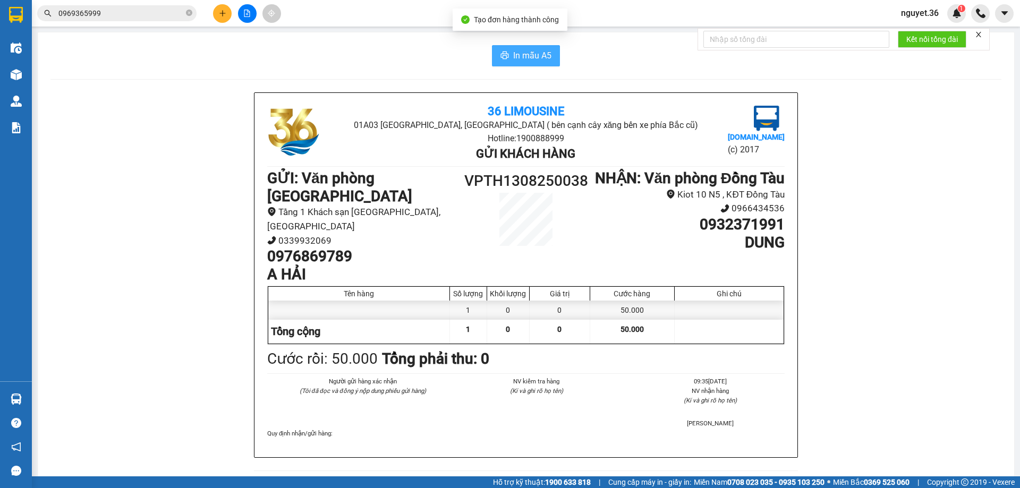  Describe the element at coordinates (979, 35) in the screenshot. I see `span: close` at that location.